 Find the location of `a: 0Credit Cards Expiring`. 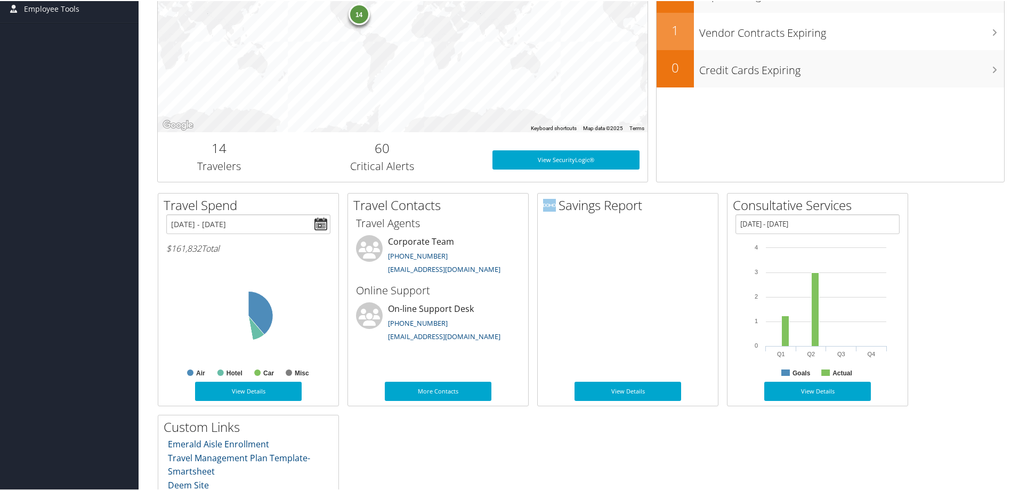

a: 0Credit Cards Expiring is located at coordinates (830, 68).